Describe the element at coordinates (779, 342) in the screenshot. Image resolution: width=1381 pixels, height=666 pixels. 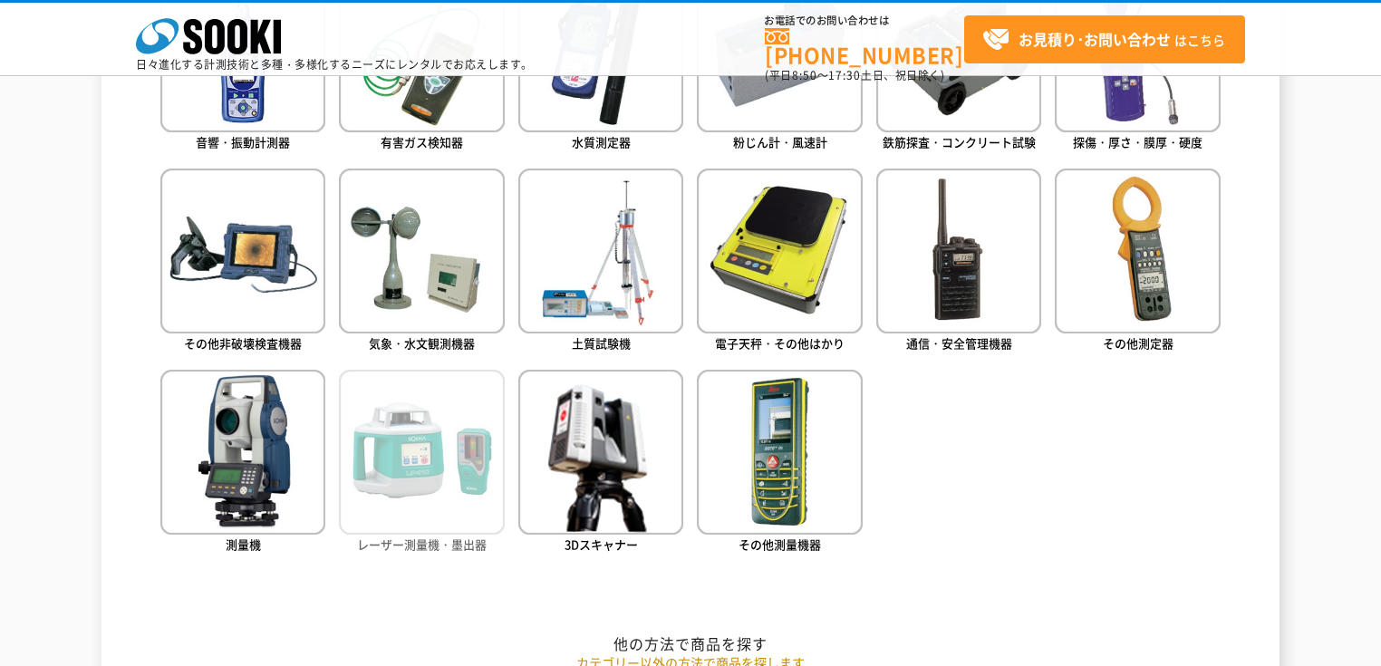
I see `span: 電子天秤・その他はかり` at that location.